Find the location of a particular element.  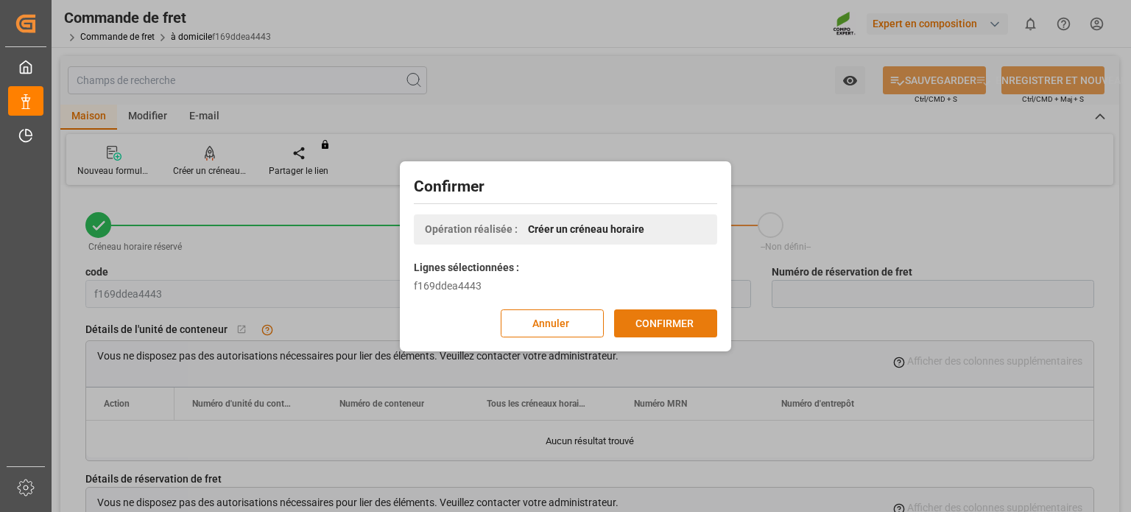

font: Lignes sélectionnées : is located at coordinates (466, 267).